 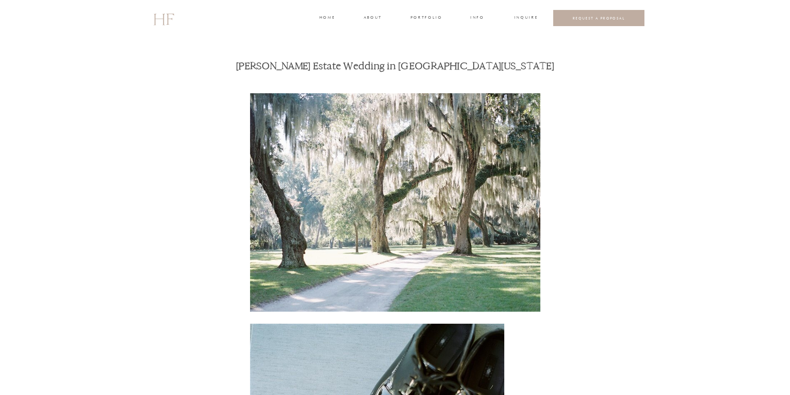 What do you see at coordinates (372, 18) in the screenshot?
I see `h3: about` at bounding box center [372, 18].